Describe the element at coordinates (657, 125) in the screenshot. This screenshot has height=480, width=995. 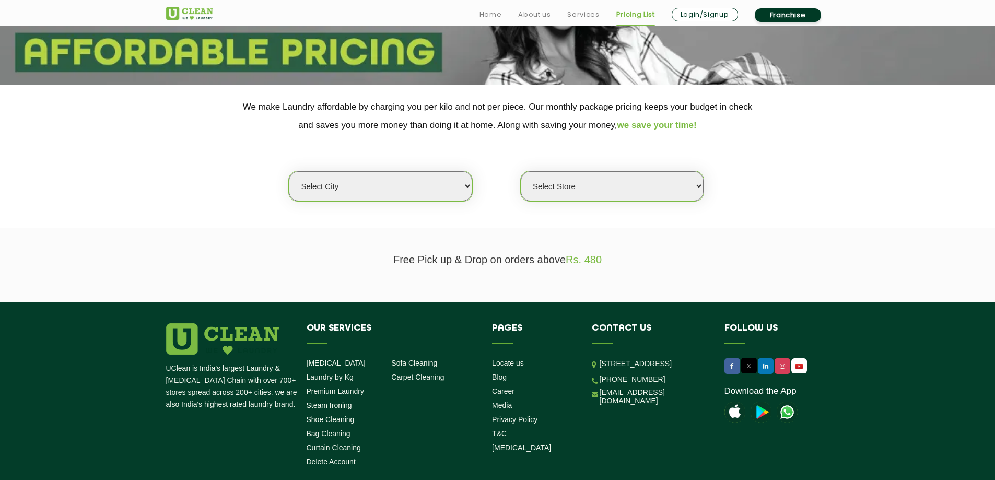
I see `span: we save your time!` at that location.